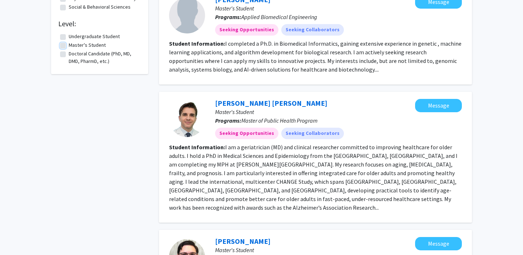 This screenshot has width=523, height=255. I want to click on label: Undergraduate Student, so click(94, 36).